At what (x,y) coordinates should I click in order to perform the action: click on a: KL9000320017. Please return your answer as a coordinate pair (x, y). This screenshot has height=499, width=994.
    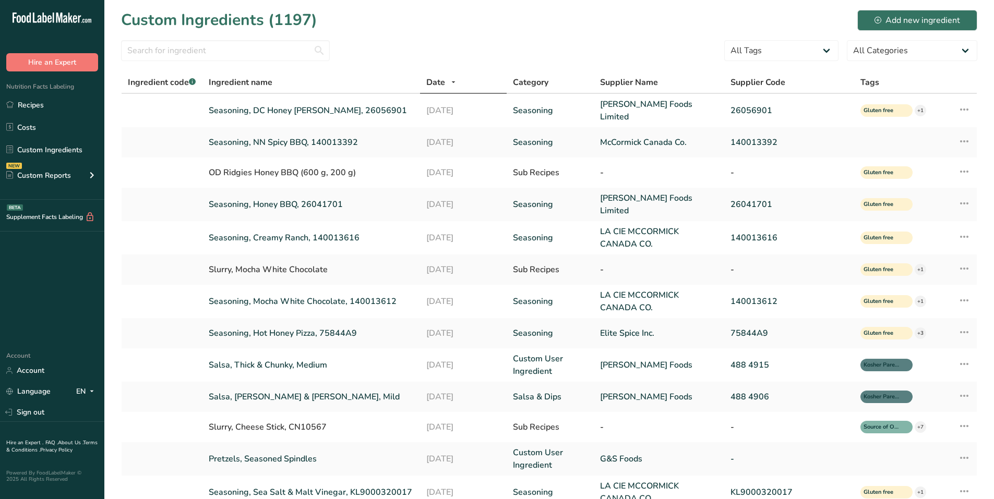
    Looking at the image, I should click on (790, 493).